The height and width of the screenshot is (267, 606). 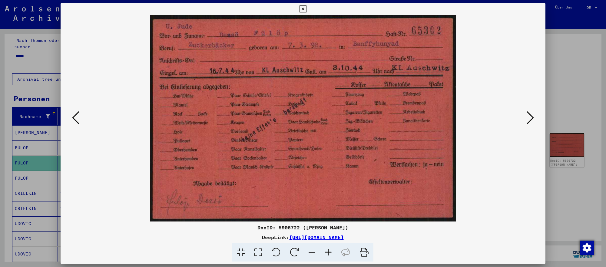 What do you see at coordinates (587, 247) in the screenshot?
I see `div: Zustimmung ändern` at bounding box center [587, 247].